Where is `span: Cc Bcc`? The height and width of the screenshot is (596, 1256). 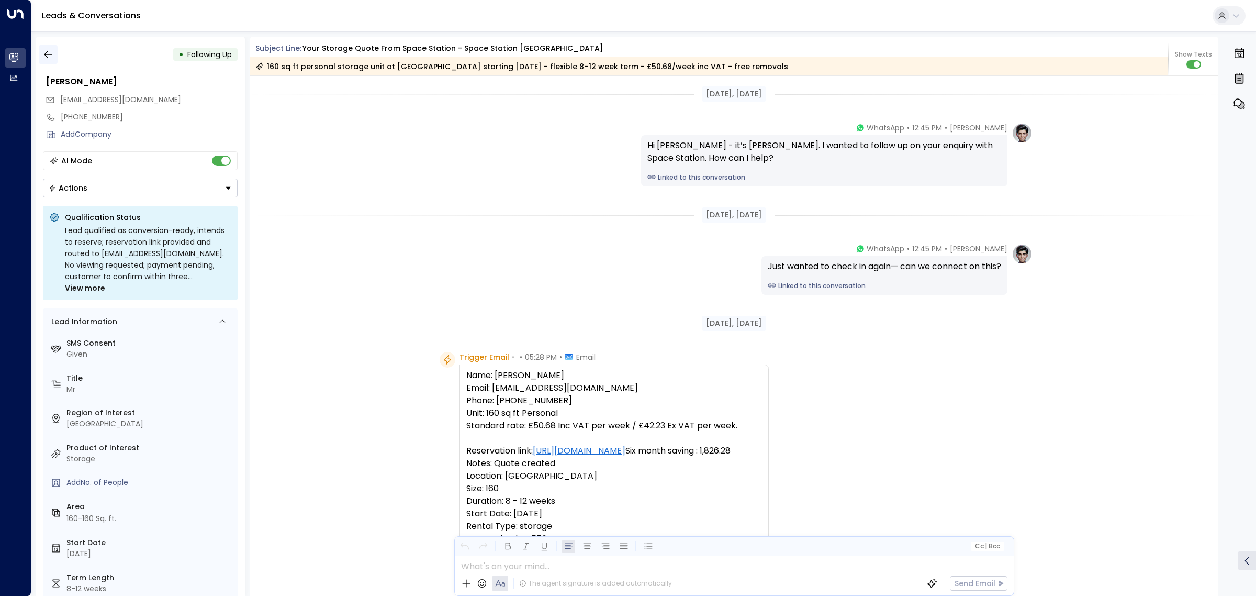 span: Cc Bcc is located at coordinates (987, 546).